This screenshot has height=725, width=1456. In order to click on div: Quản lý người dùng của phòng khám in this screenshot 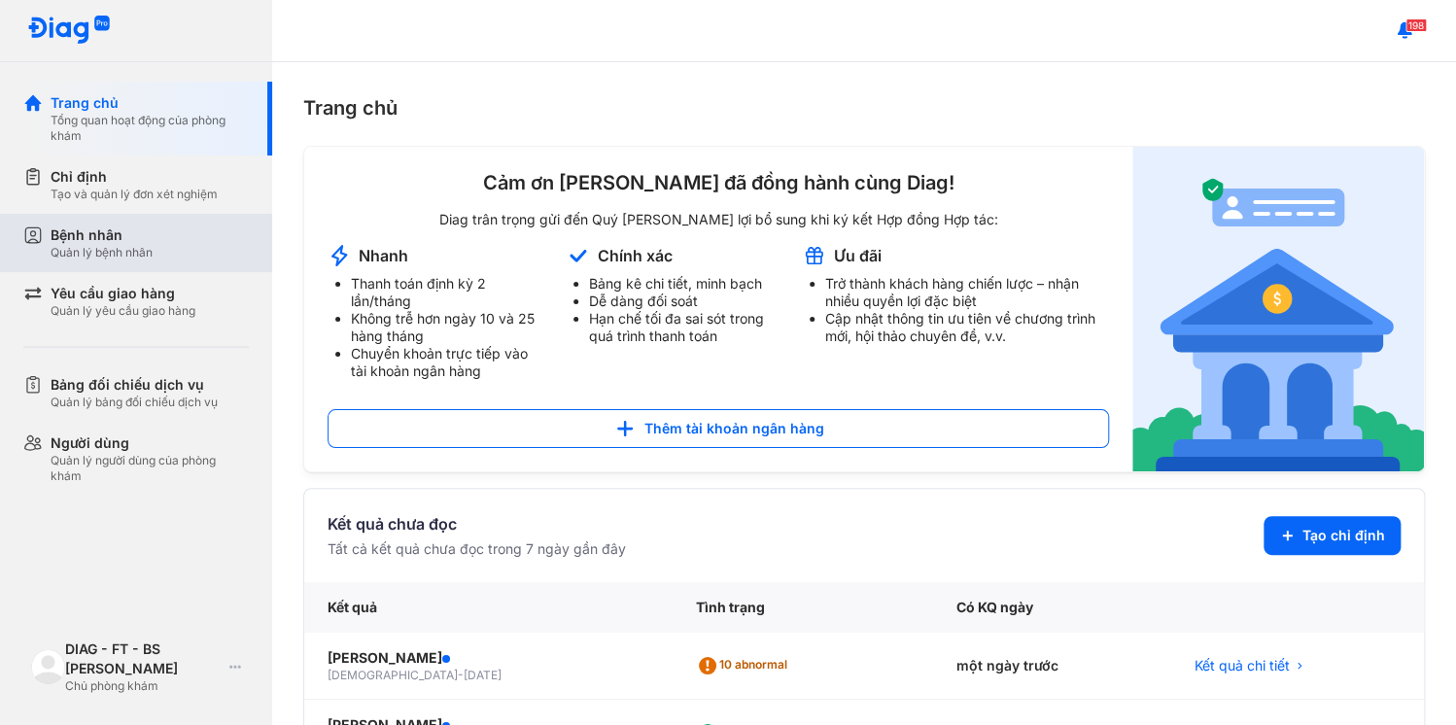, I will do `click(150, 468)`.